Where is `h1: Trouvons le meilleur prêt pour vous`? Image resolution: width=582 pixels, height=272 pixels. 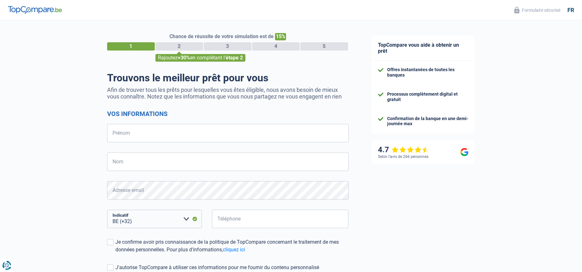
h1: Trouvons le meilleur prêt pour vous is located at coordinates (228, 78).